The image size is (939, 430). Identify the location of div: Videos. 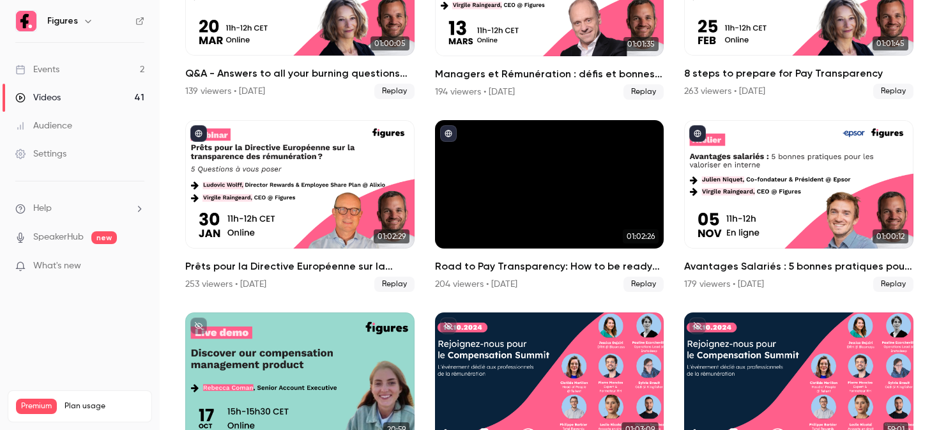
(38, 98).